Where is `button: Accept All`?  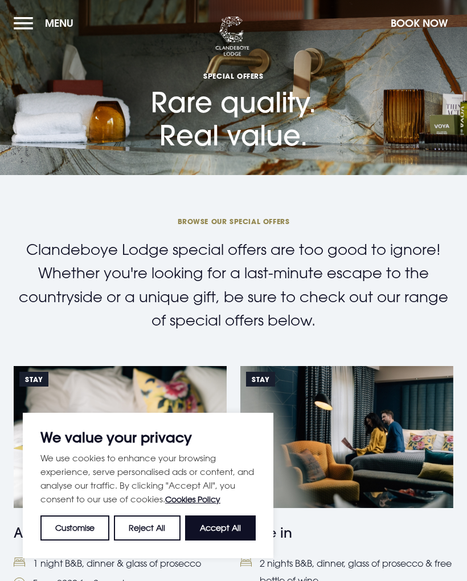
button: Accept All is located at coordinates (221, 528).